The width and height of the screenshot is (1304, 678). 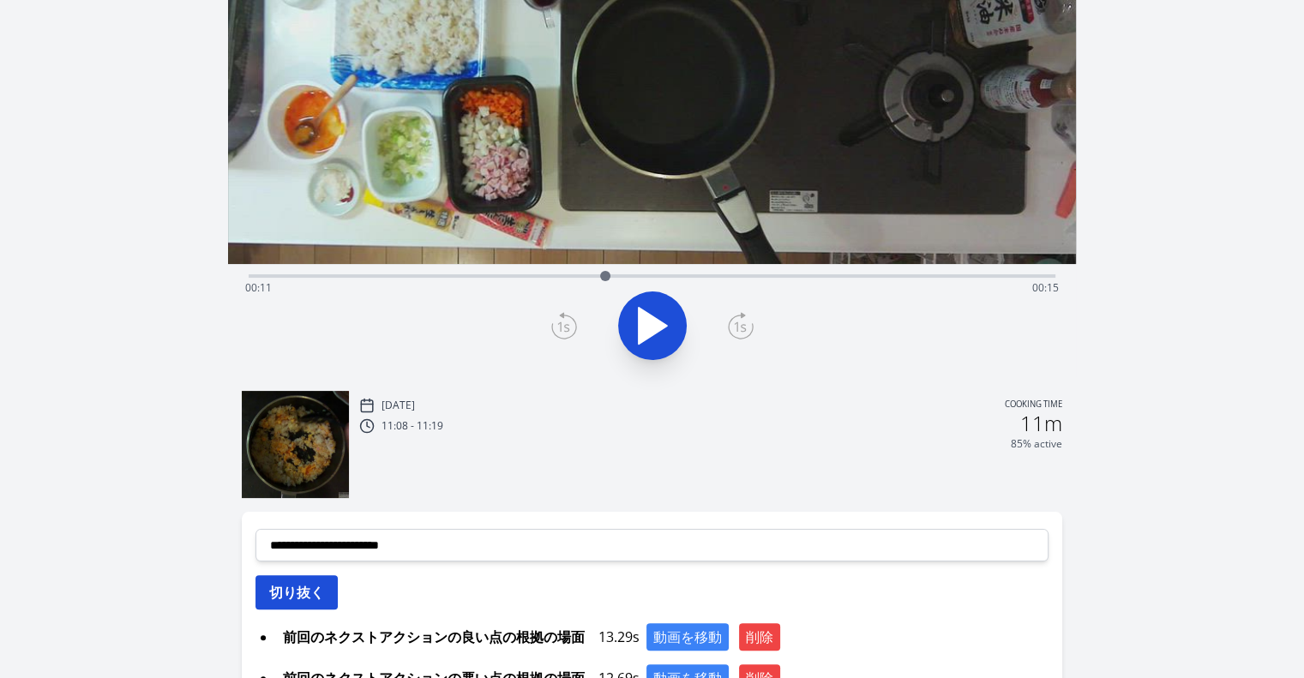 What do you see at coordinates (295, 444) in the screenshot?
I see `img: 250921020920_thumb.jpeg` at bounding box center [295, 444].